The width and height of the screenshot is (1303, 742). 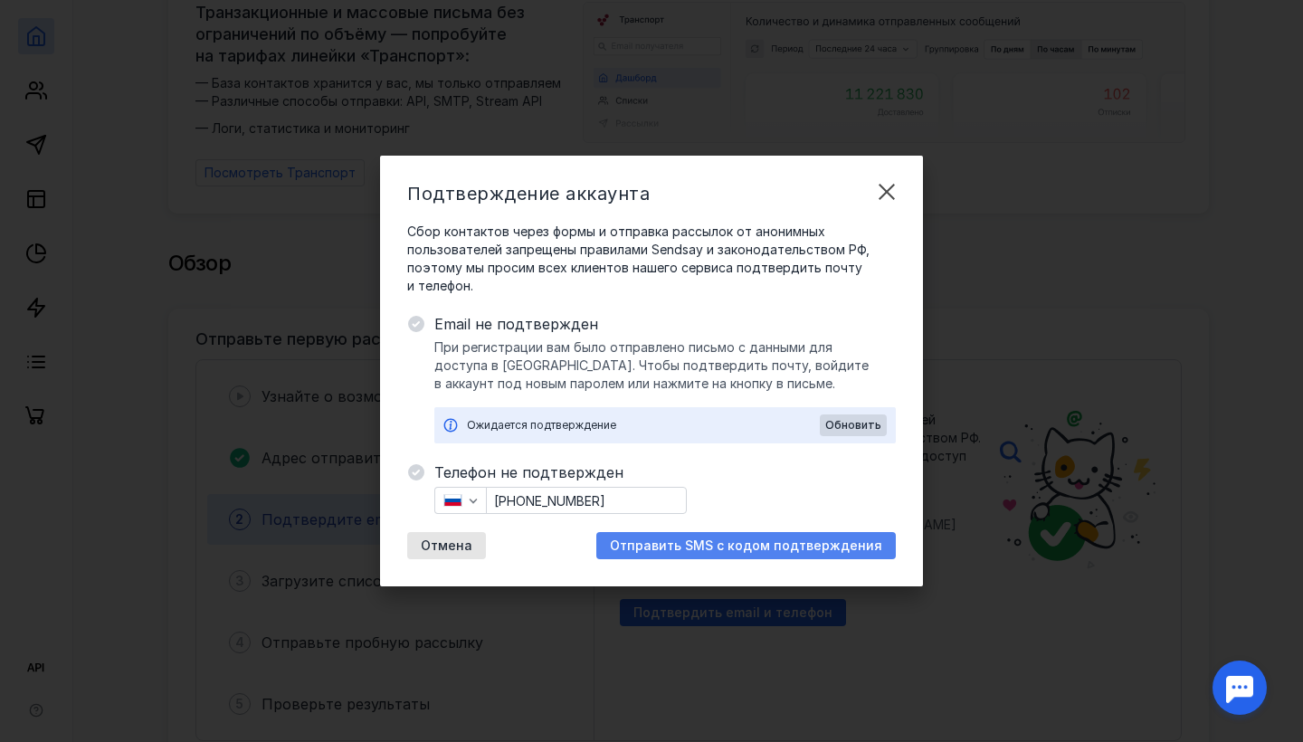 What do you see at coordinates (528, 194) in the screenshot?
I see `span: Подтверждение аккаунта` at bounding box center [528, 194].